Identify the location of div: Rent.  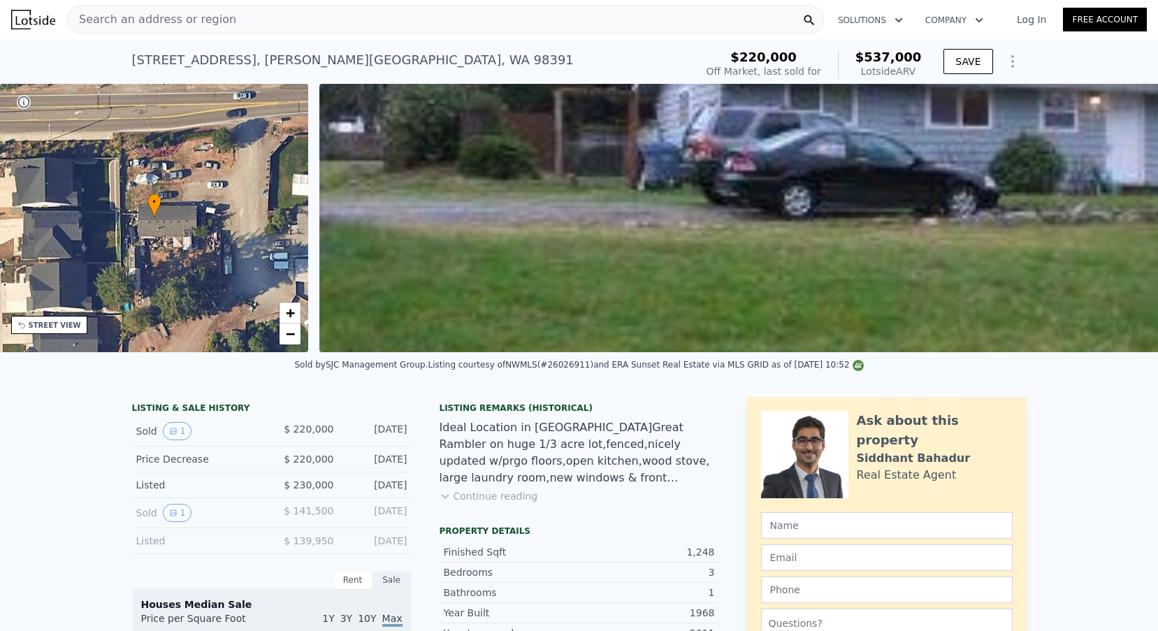
(353, 580).